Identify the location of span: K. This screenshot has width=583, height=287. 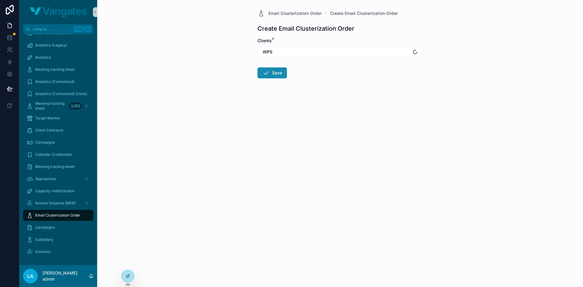
(88, 29).